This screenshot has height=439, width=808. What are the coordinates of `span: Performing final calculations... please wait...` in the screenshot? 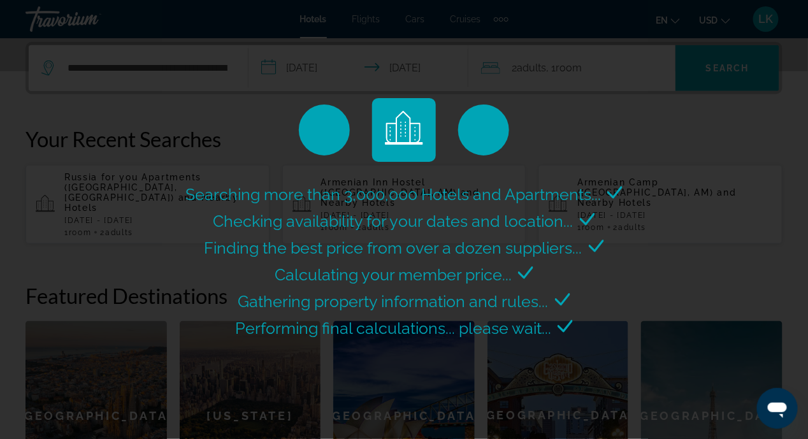 It's located at (393, 328).